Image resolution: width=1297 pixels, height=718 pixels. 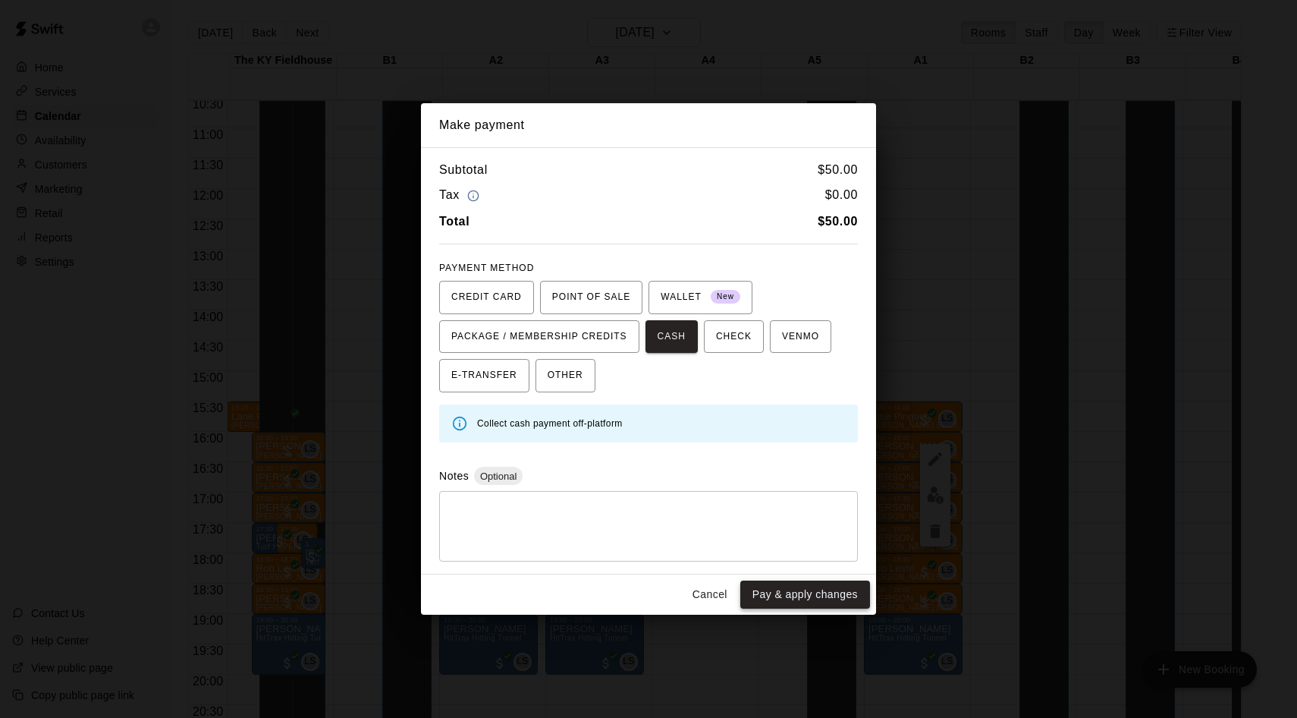 What do you see at coordinates (725, 297) in the screenshot?
I see `span: New` at bounding box center [725, 297].